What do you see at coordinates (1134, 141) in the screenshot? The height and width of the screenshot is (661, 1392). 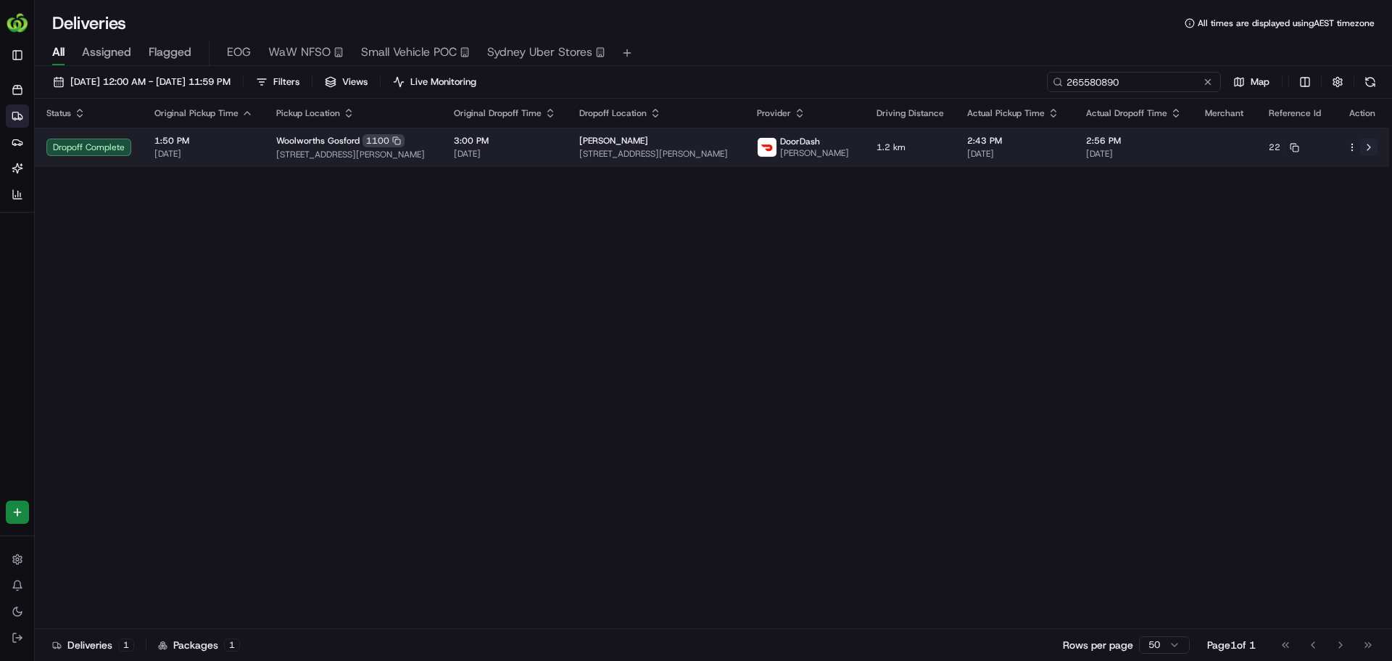 I see `span: 2:56 PM` at bounding box center [1134, 141].